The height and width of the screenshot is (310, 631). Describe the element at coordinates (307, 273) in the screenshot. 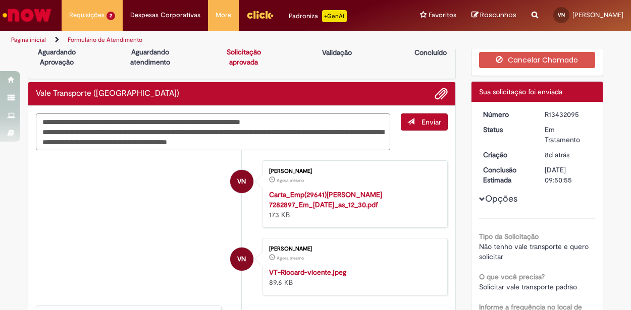

I see `a: VT-Riocard-vicente.jpeg` at that location.